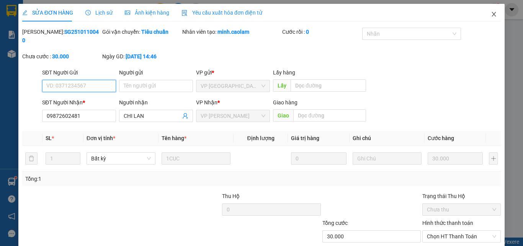  I want to click on b: 30.000, so click(61, 56).